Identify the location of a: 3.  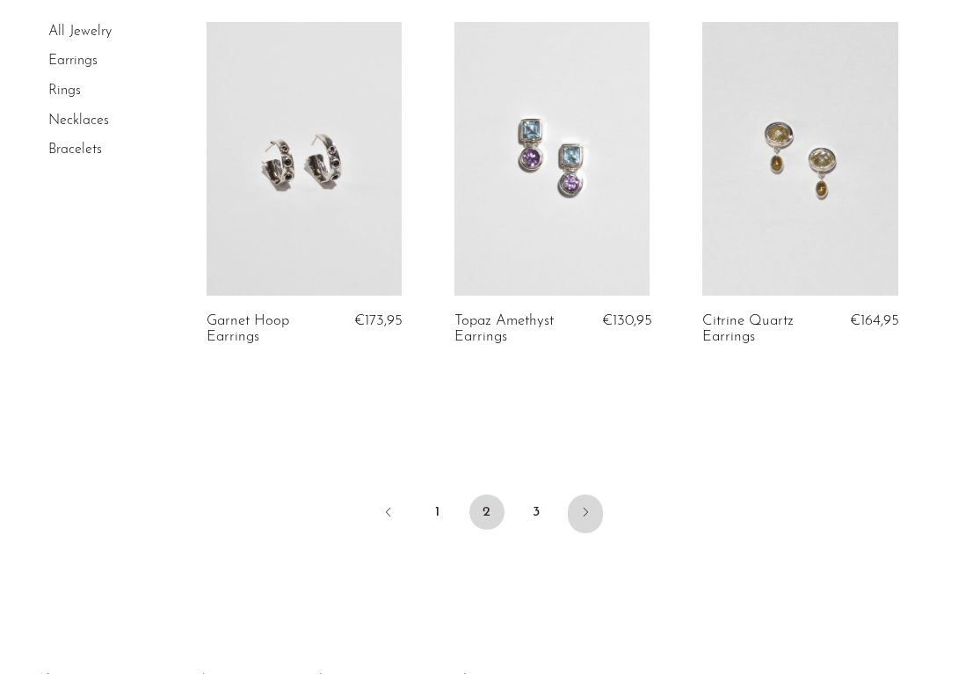
(536, 512).